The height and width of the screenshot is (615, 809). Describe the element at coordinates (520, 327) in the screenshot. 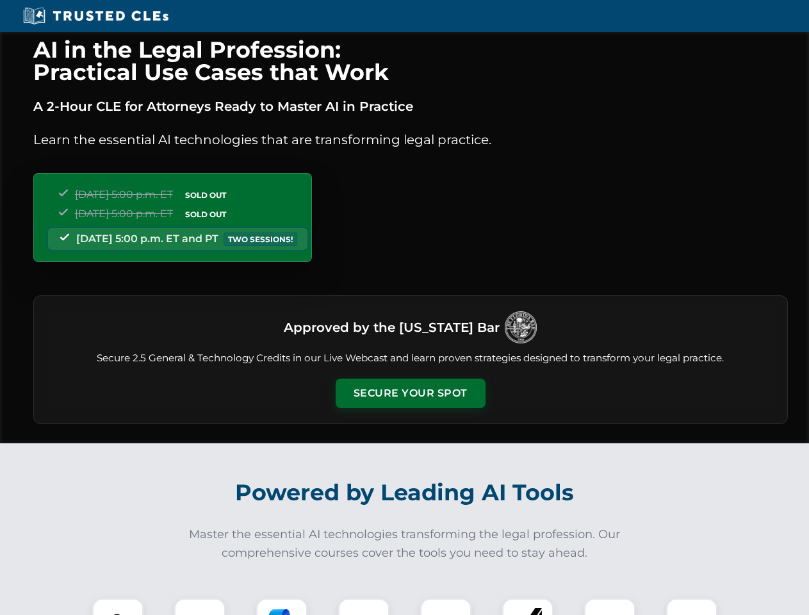

I see `img: Logo` at that location.